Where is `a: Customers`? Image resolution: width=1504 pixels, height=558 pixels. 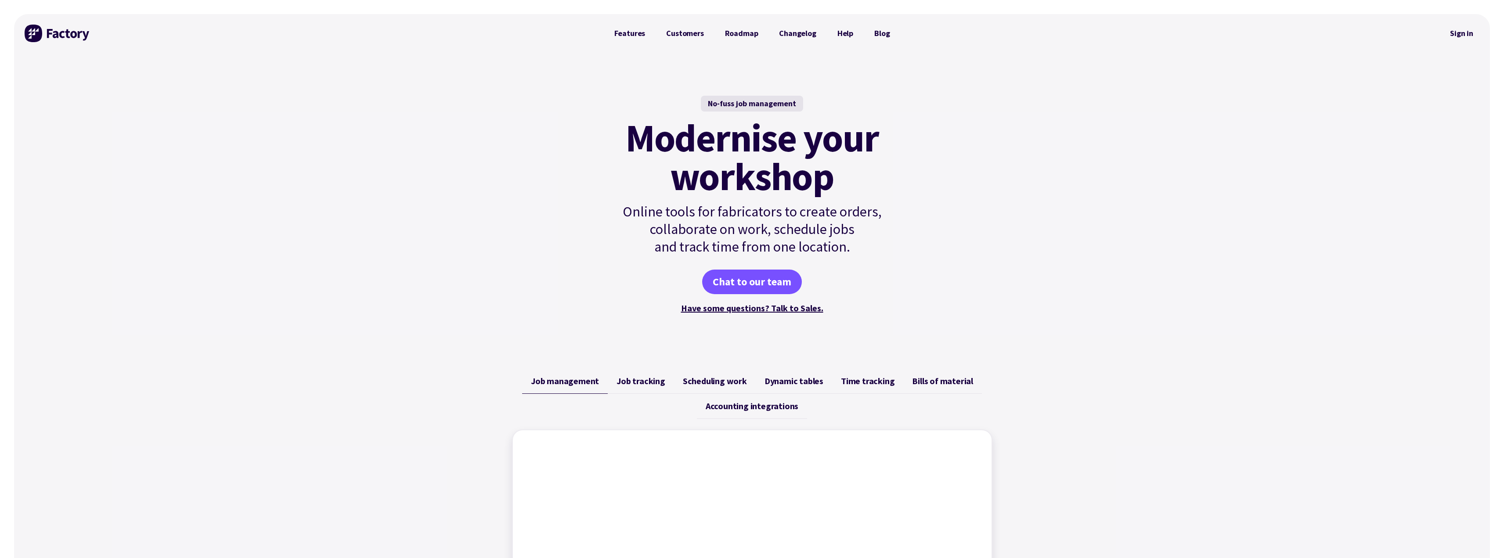 a: Customers is located at coordinates (685, 33).